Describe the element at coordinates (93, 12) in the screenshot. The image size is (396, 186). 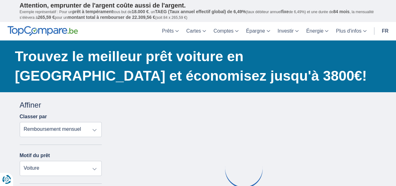
I see `span: prêt à tempérament` at that location.